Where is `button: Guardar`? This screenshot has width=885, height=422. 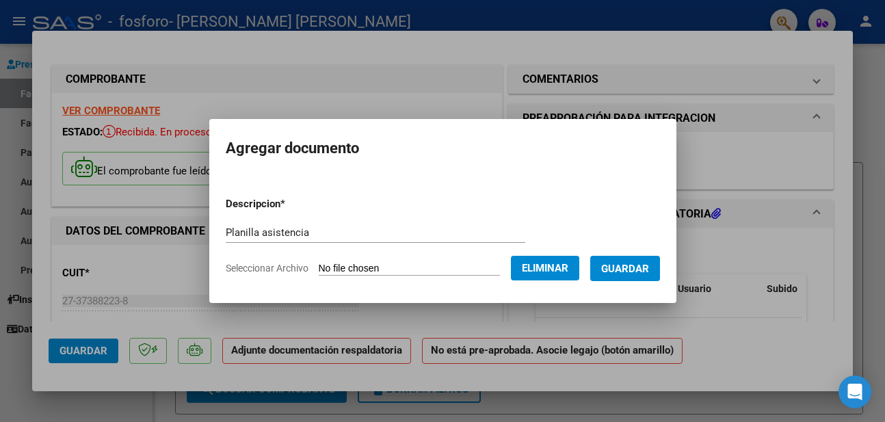
button: Guardar is located at coordinates (625, 268).